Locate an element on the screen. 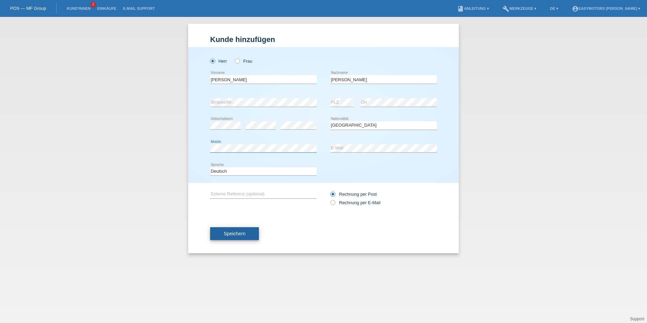 This screenshot has width=647, height=323. h1: Kunde hinzufügen is located at coordinates (323, 39).